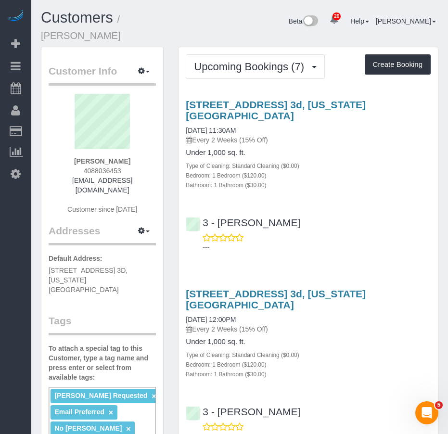 This screenshot has width=448, height=434. Describe the element at coordinates (103, 171) in the screenshot. I see `span: 4088036453` at that location.